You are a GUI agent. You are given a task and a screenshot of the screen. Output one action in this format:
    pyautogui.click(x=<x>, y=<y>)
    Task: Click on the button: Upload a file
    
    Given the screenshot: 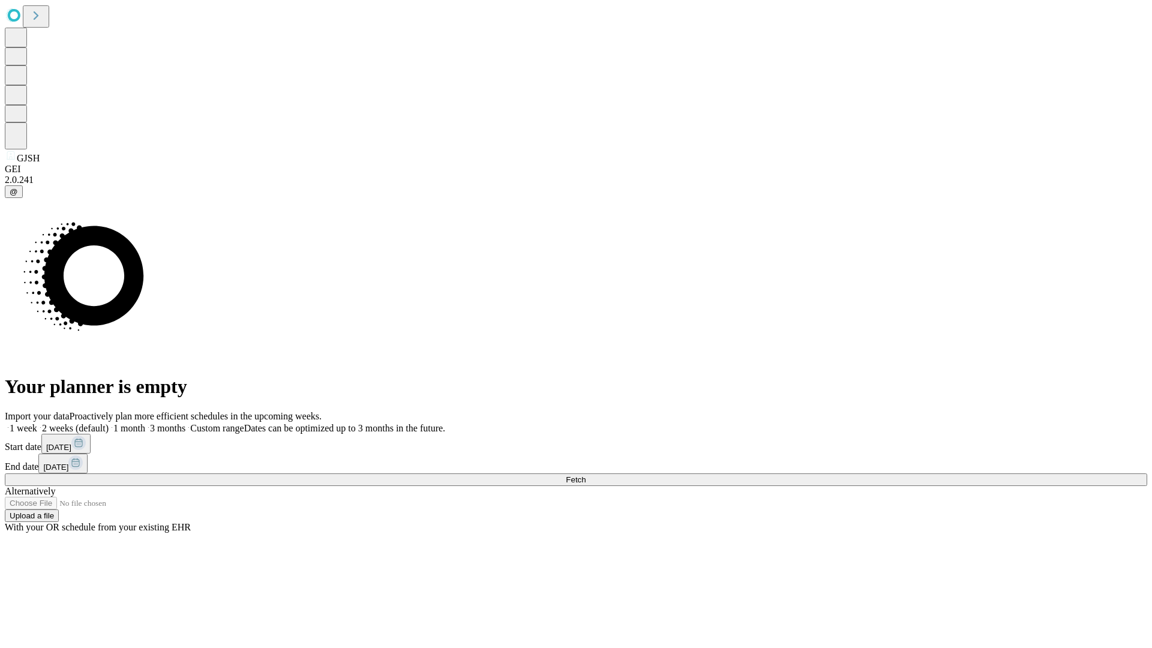 What is the action you would take?
    pyautogui.click(x=32, y=516)
    